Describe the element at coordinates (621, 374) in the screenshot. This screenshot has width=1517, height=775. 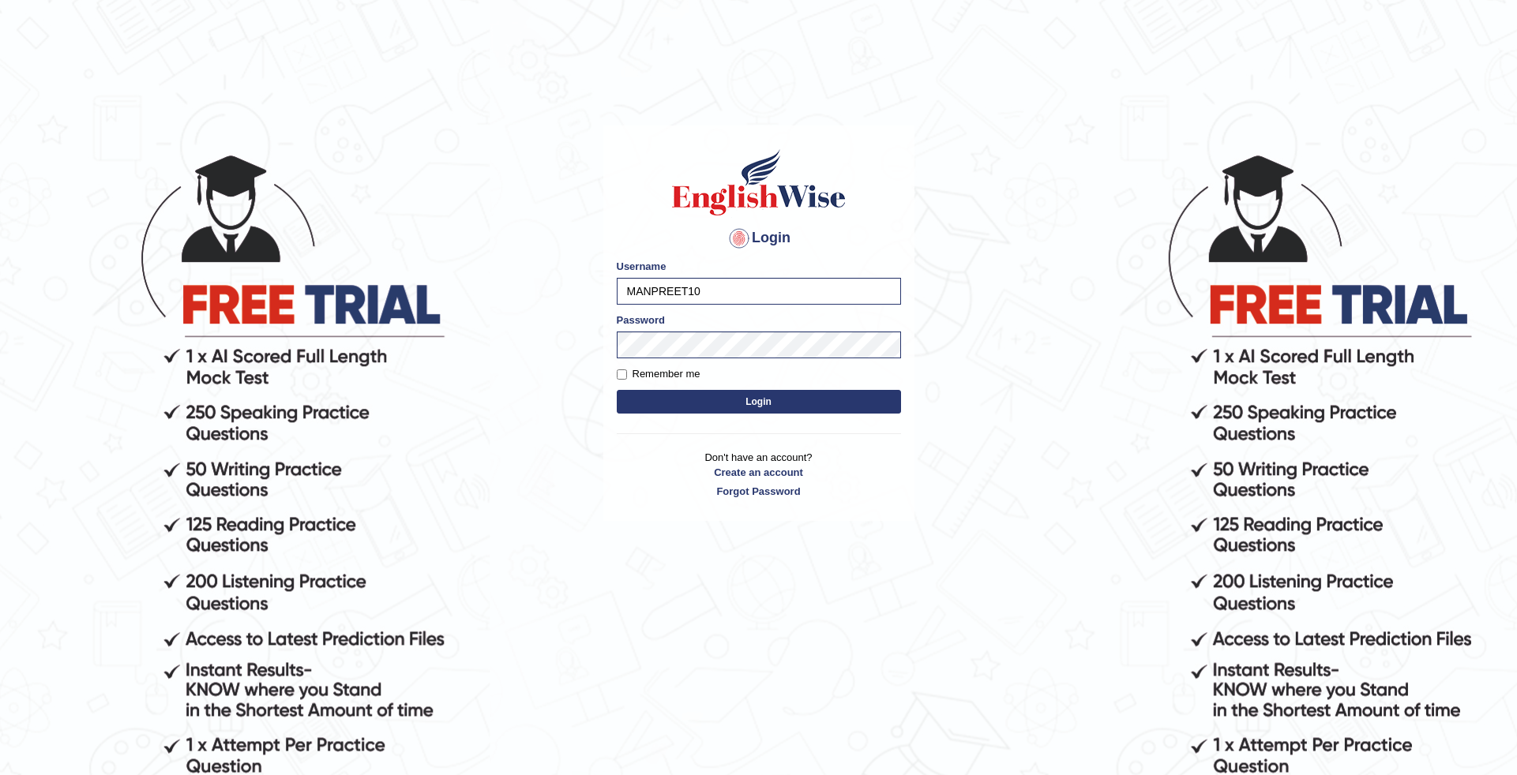
I see `input: Remember me` at that location.